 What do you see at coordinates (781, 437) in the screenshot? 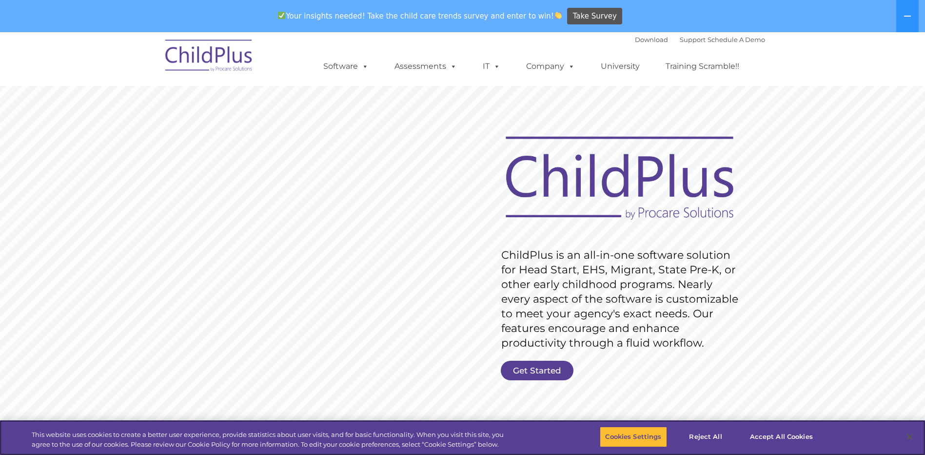
I see `button: Accept All Cookies` at bounding box center [781, 437].